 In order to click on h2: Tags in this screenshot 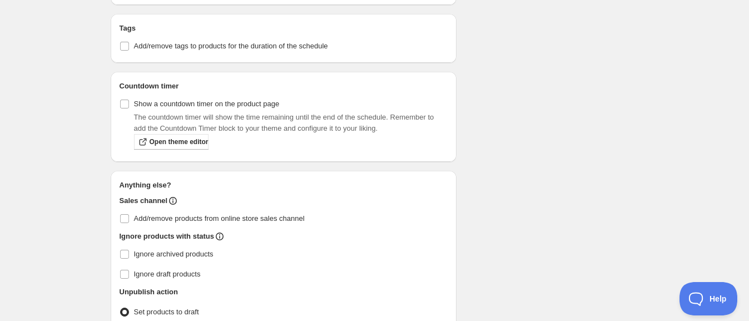, I will do `click(284, 28)`.